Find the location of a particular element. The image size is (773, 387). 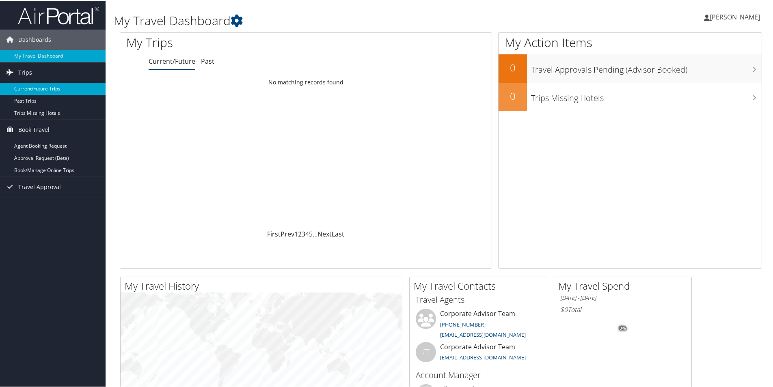

a: 2 is located at coordinates (299, 233).